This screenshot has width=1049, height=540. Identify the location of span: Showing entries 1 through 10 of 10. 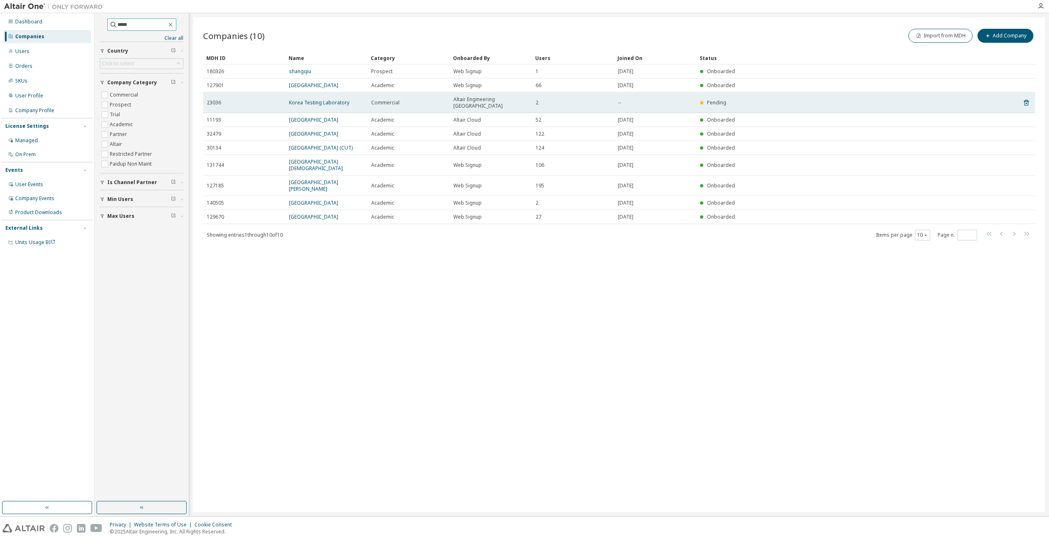
(245, 235).